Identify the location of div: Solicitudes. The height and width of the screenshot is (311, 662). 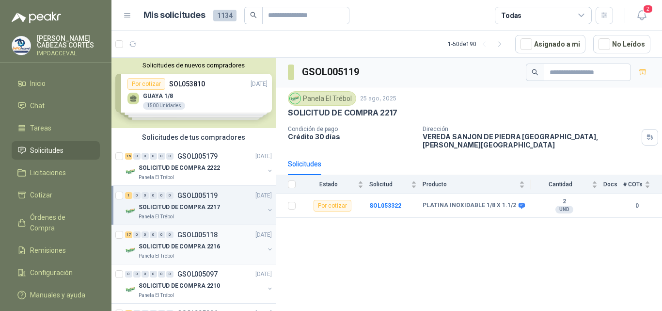
(304, 164).